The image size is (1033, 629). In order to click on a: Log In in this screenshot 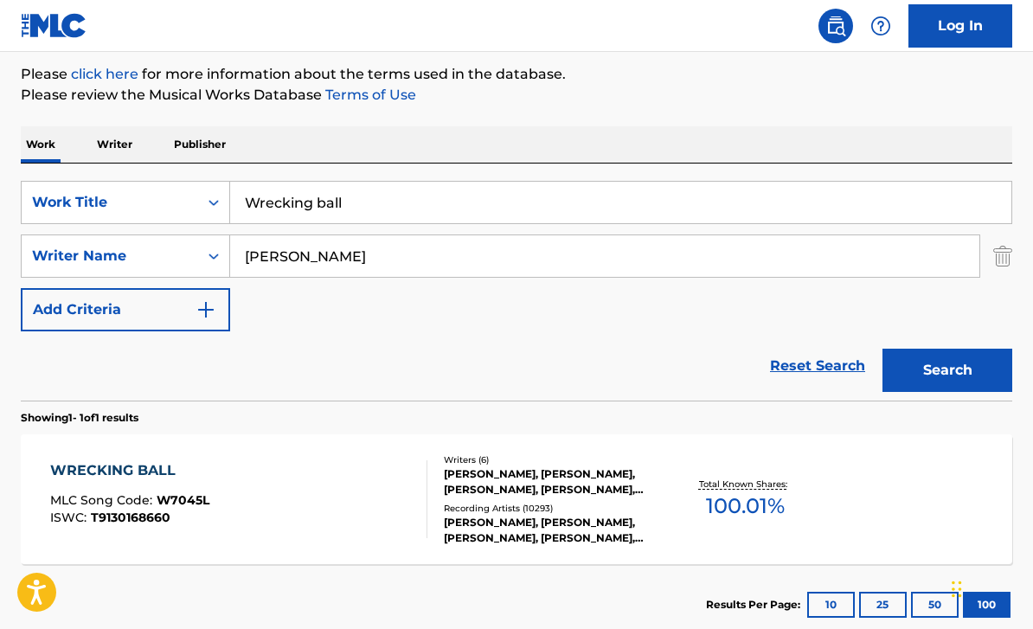, I will do `click(960, 26)`.